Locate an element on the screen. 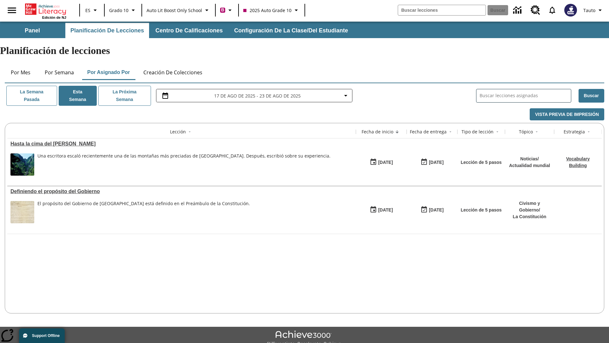  a: Centro de recursos, Se abrirá en una pestaña nueva. is located at coordinates (536, 10).